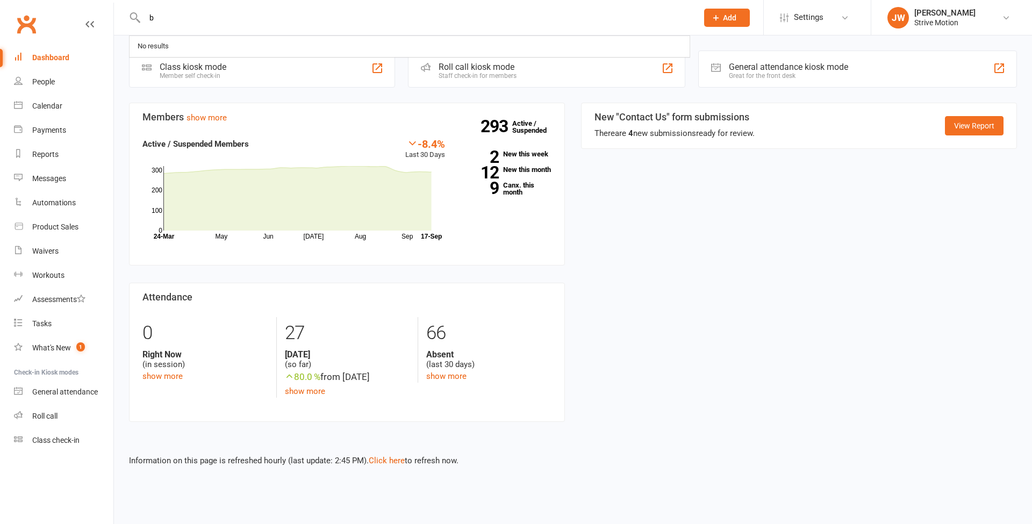  I want to click on a: Calendar, so click(63, 106).